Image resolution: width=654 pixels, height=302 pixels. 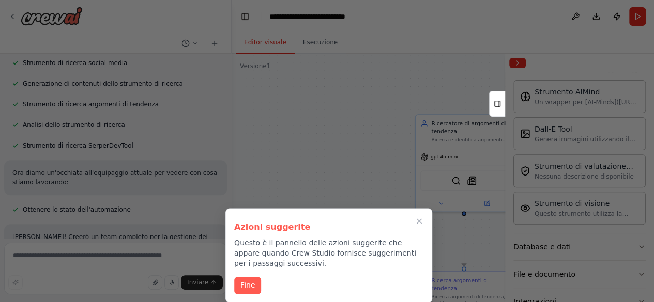 I want to click on font: Questo è il pannello delle azioni suggerite che appare quando Crew Studio fornisce suggerimenti p..., so click(x=325, y=253).